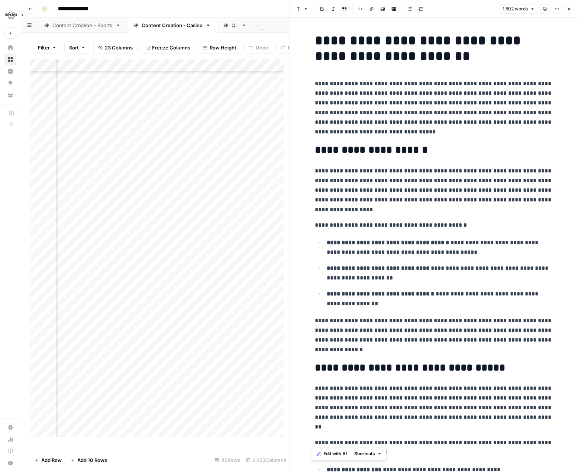  What do you see at coordinates (10, 463) in the screenshot?
I see `button: Help + Support` at bounding box center [10, 463].